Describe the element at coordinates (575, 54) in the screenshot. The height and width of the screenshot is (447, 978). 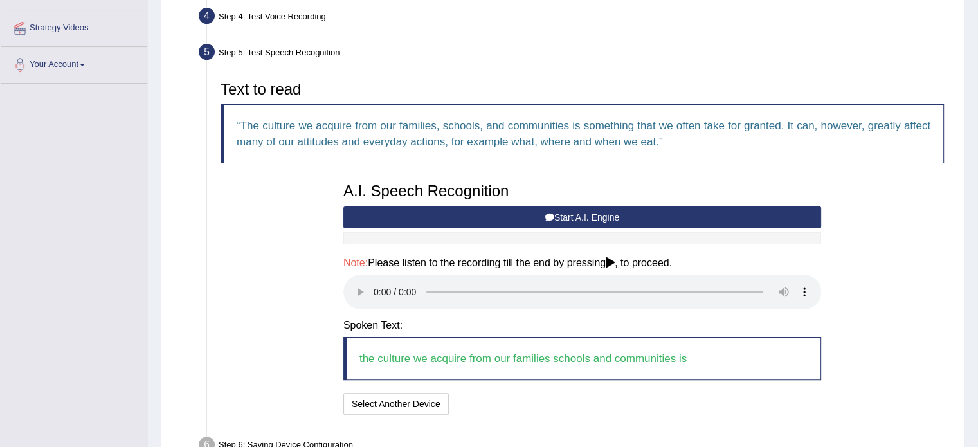
I see `div: Step 5: Test Speech Recognition` at that location.